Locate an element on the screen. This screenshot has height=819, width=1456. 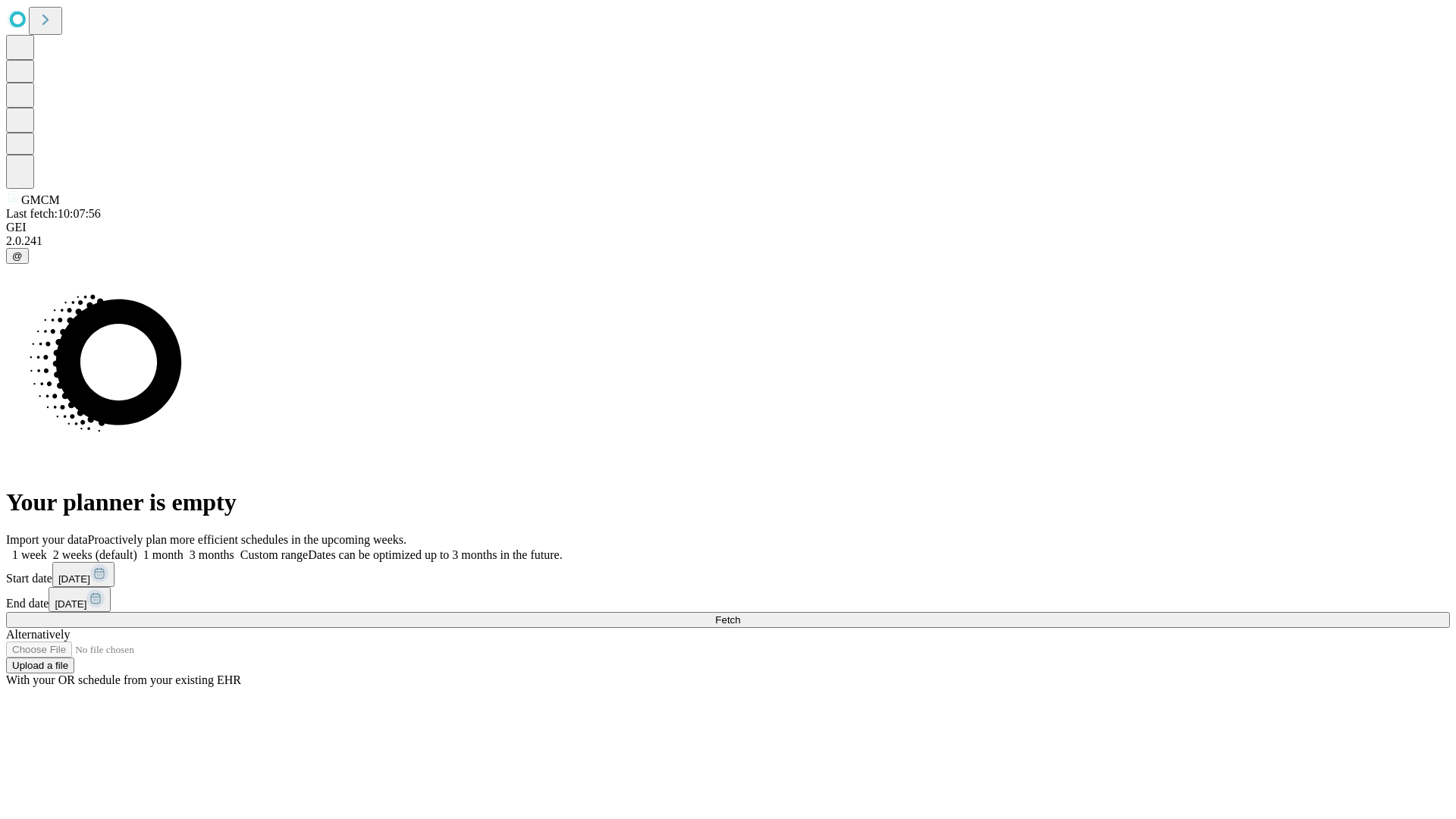
span: 1 month is located at coordinates (163, 554).